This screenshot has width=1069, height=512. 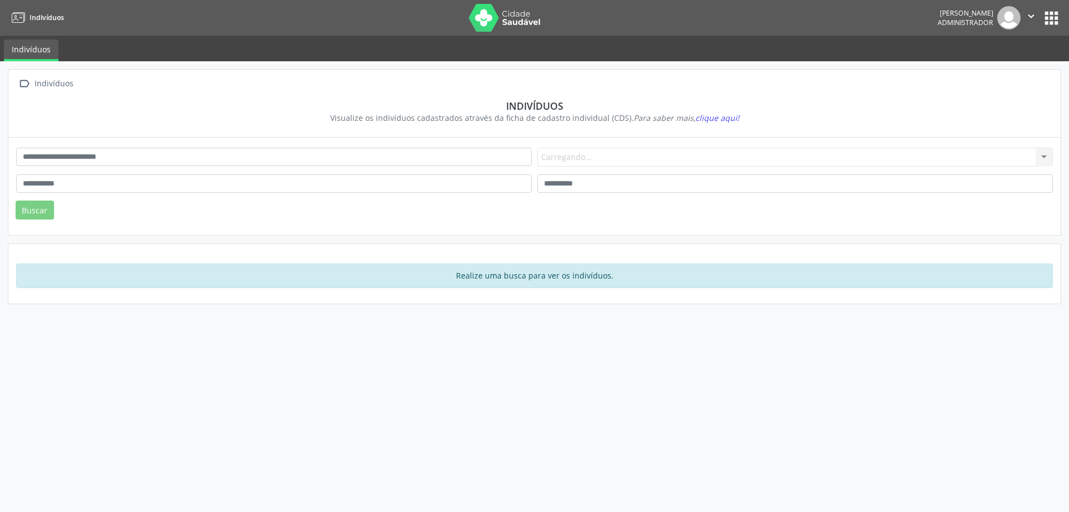 What do you see at coordinates (534, 117) in the screenshot?
I see `div: Visualize os indivíduos cadastrados através da ficha de cadastro individual (CDS).` at bounding box center [534, 117].